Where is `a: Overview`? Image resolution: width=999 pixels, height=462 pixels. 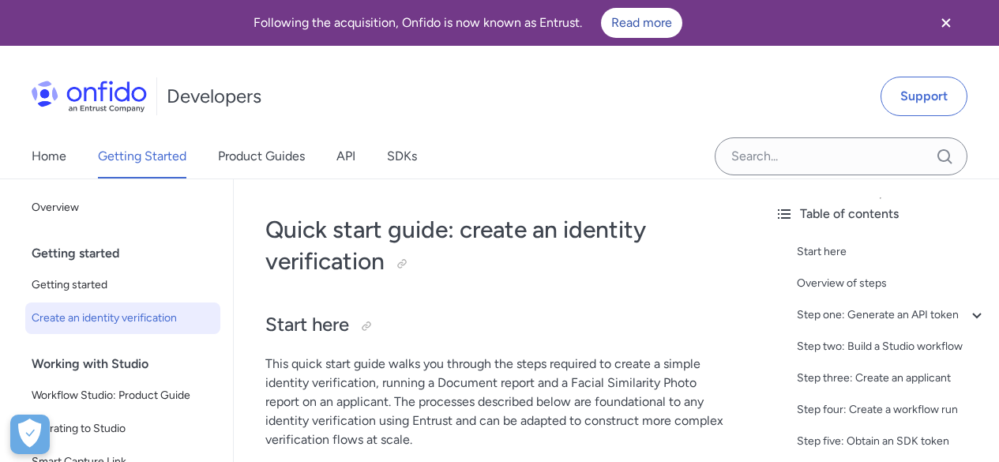
a: Overview is located at coordinates (122, 208).